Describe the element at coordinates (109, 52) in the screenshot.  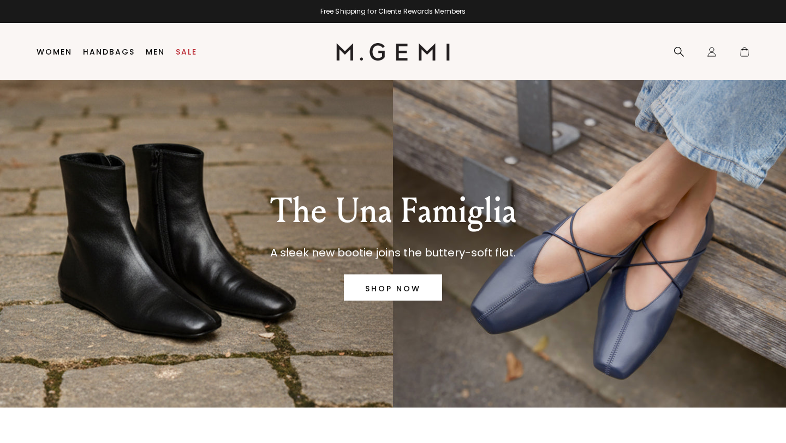
I see `a: Handbags` at that location.